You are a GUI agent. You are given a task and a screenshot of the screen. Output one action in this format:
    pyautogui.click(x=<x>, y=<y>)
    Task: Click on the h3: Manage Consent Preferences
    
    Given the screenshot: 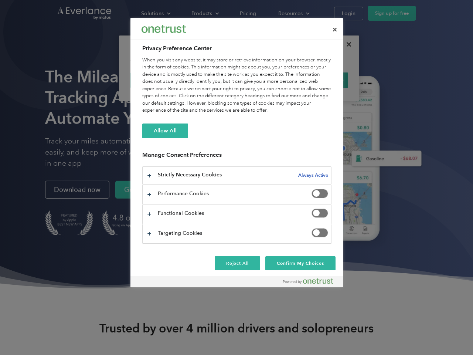 What is the action you would take?
    pyautogui.click(x=237, y=157)
    